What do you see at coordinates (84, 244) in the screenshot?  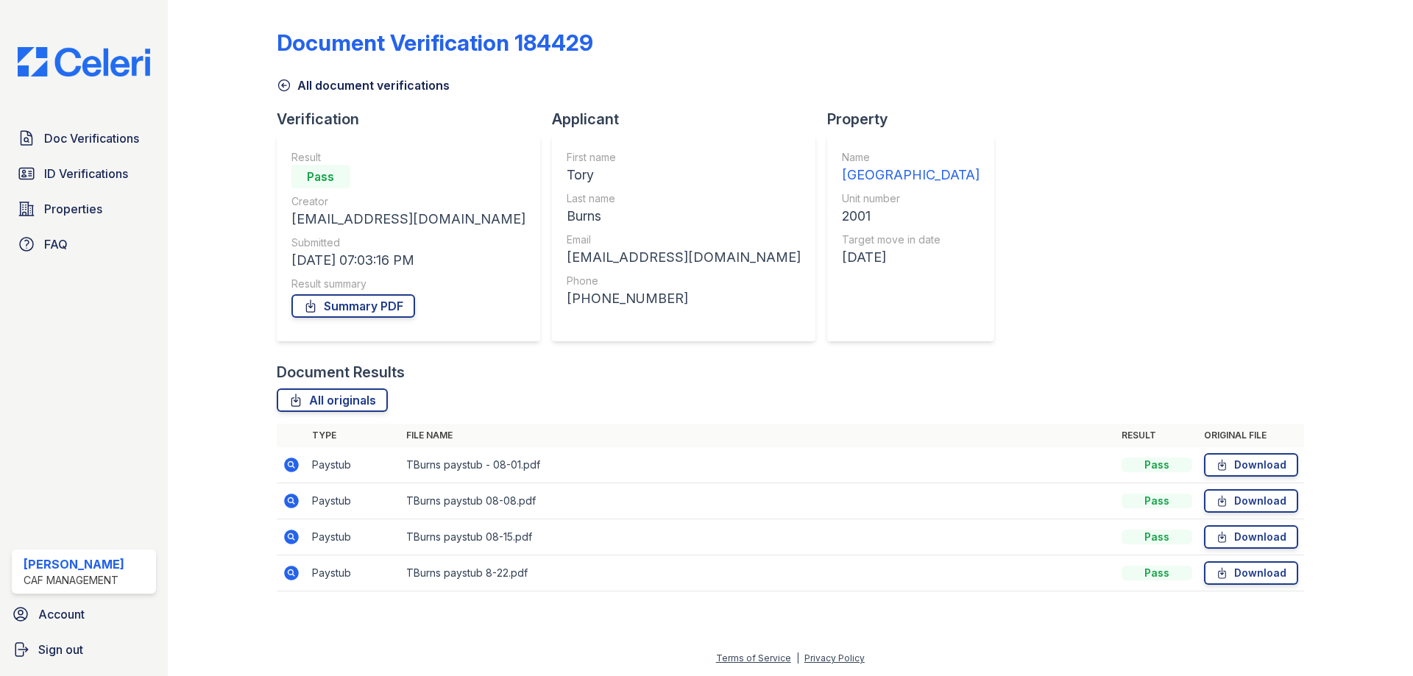 I see `a: FAQ` at bounding box center [84, 244].